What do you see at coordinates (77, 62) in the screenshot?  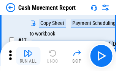 I see `div: Skip` at bounding box center [77, 62].